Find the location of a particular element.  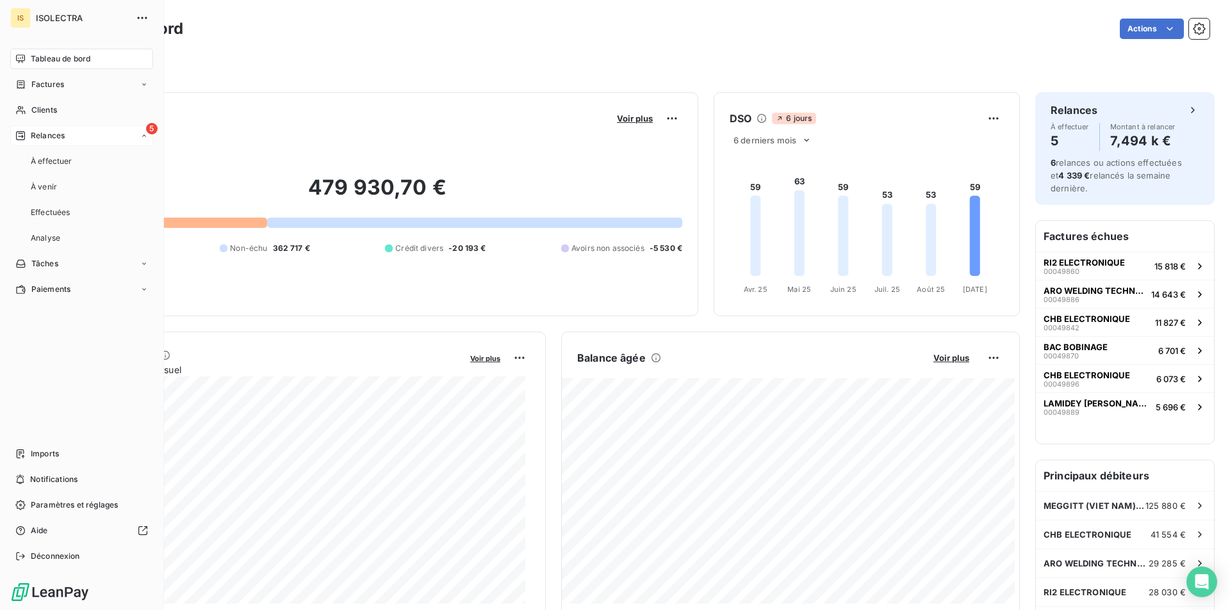

span: Analyse is located at coordinates (45, 238).